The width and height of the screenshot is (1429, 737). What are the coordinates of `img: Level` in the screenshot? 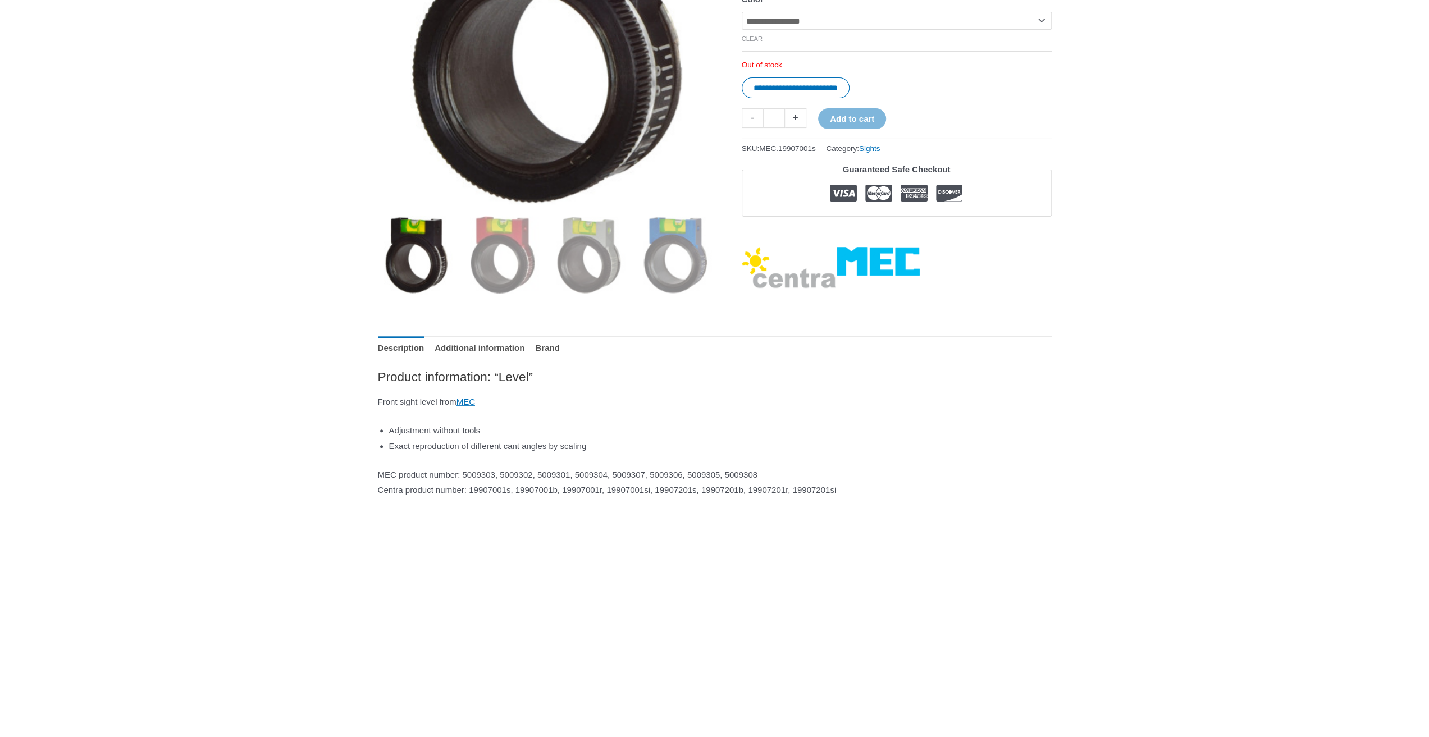 It's located at (417, 255).